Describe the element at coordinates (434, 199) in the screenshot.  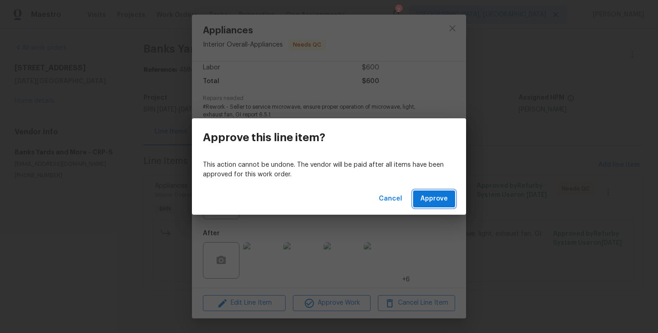
I see `span: Approve` at that location.